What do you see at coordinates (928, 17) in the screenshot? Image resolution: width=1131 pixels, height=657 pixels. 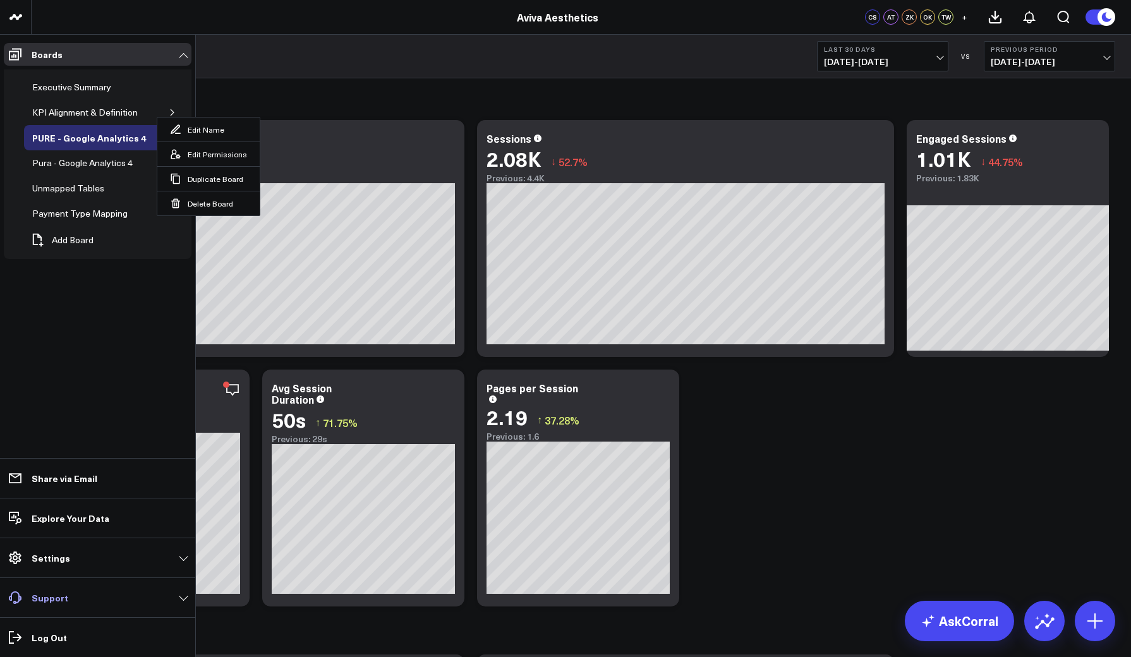 I see `div: OK` at bounding box center [928, 17].